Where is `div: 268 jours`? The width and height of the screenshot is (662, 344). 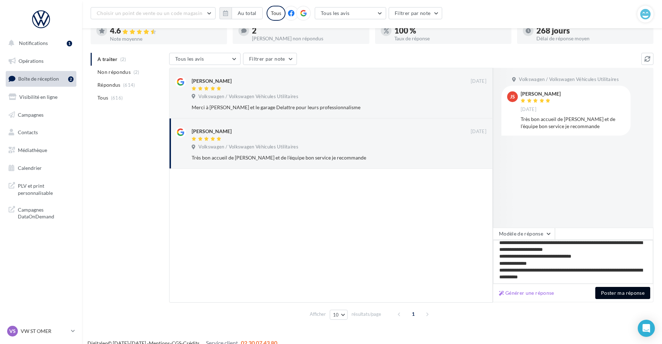
div: 268 jours is located at coordinates (592, 31).